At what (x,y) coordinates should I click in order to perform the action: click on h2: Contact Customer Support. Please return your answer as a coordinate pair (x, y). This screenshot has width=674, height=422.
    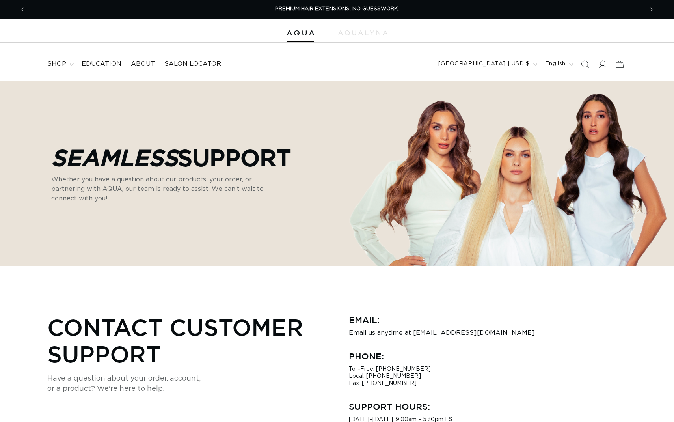
    Looking at the image, I should click on (186, 340).